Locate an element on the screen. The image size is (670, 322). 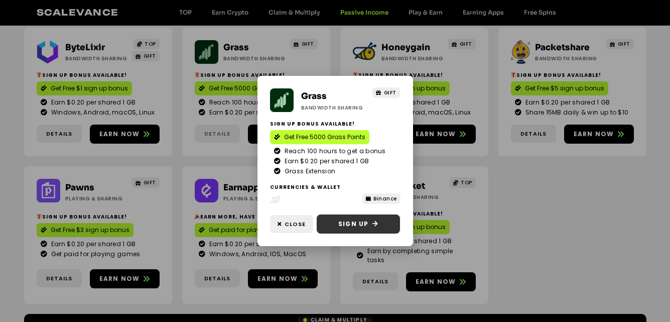
span: GIFT is located at coordinates (390, 92).